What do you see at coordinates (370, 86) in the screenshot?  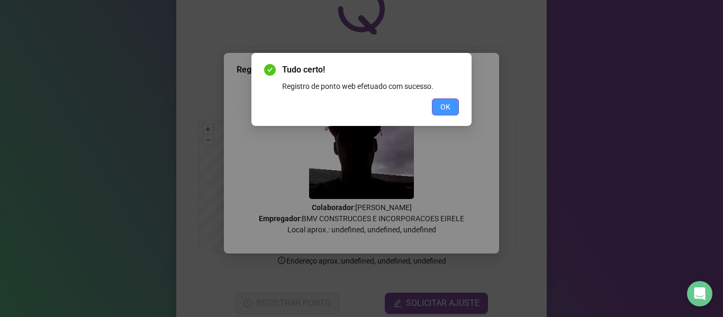 I see `div: Registro de ponto web efetuado com sucesso.` at bounding box center [370, 86].